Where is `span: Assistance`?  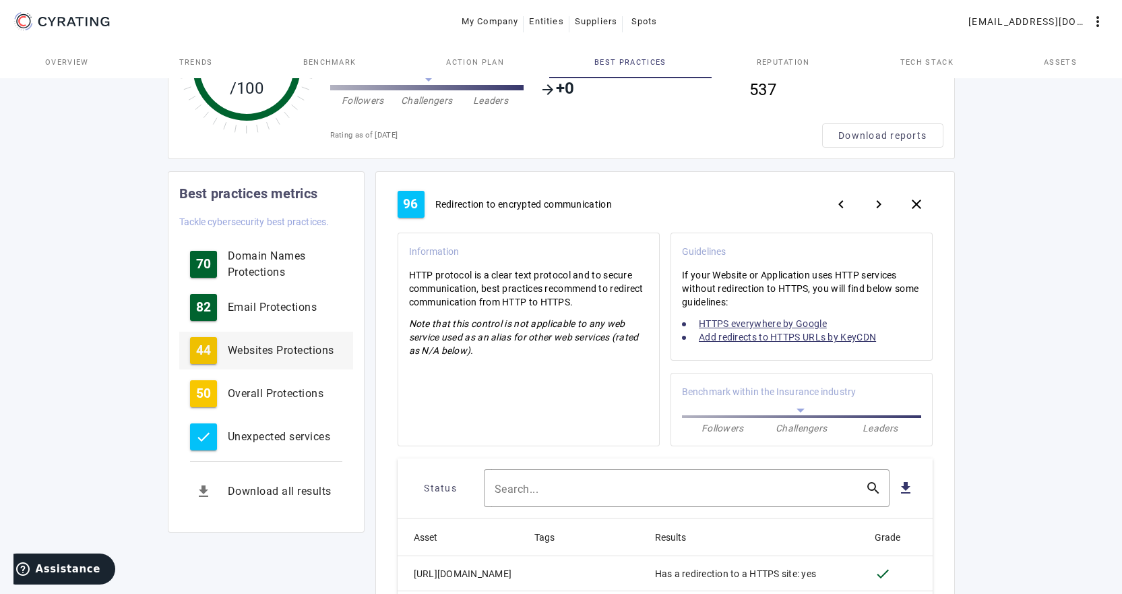
span: Assistance is located at coordinates (54, 15).